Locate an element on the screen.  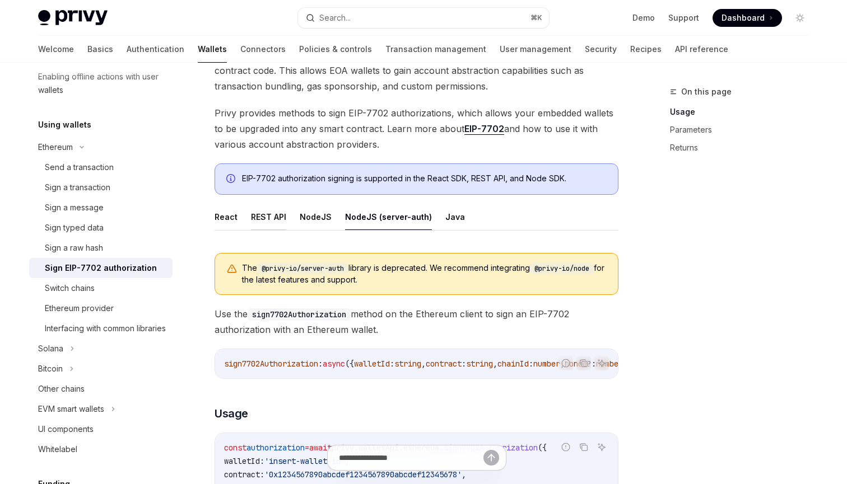
a: Demo is located at coordinates (643, 18).